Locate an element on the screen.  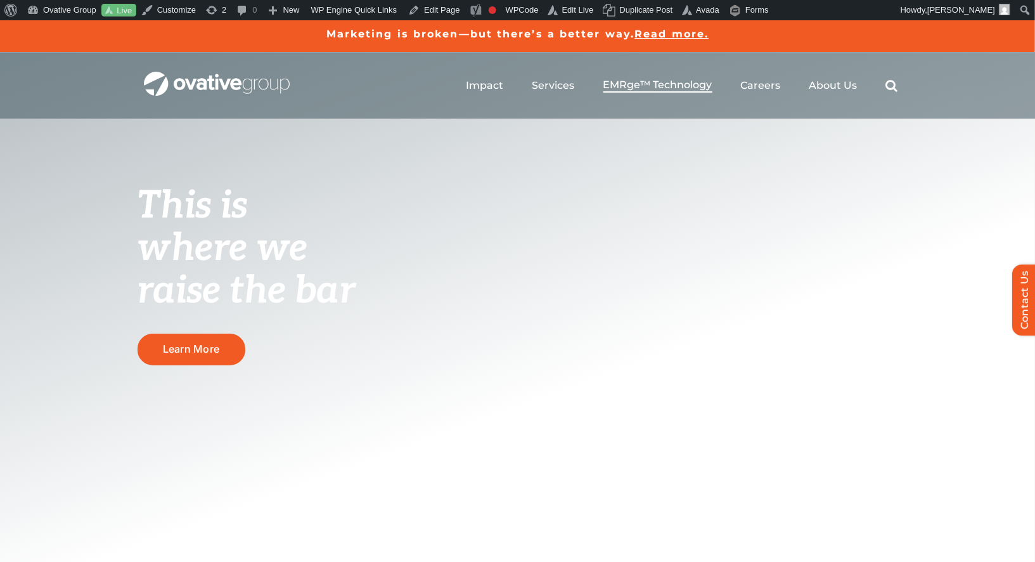
a: EMRge™ Technology is located at coordinates (658, 86).